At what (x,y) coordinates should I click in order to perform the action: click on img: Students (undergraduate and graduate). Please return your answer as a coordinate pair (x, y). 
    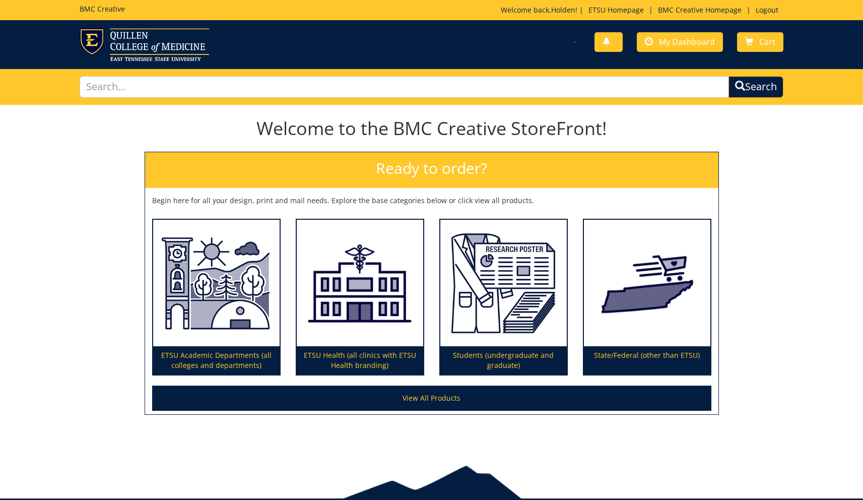
    Looking at the image, I should click on (503, 283).